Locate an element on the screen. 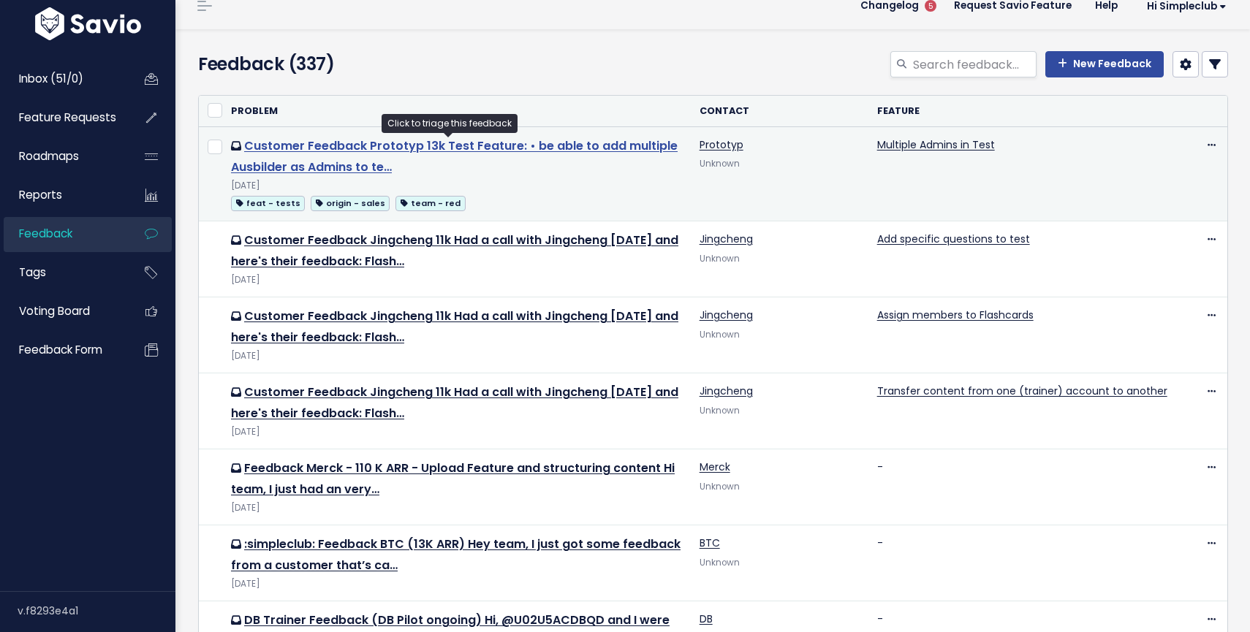 This screenshot has width=1250, height=632. span: Feature Requests is located at coordinates (67, 117).